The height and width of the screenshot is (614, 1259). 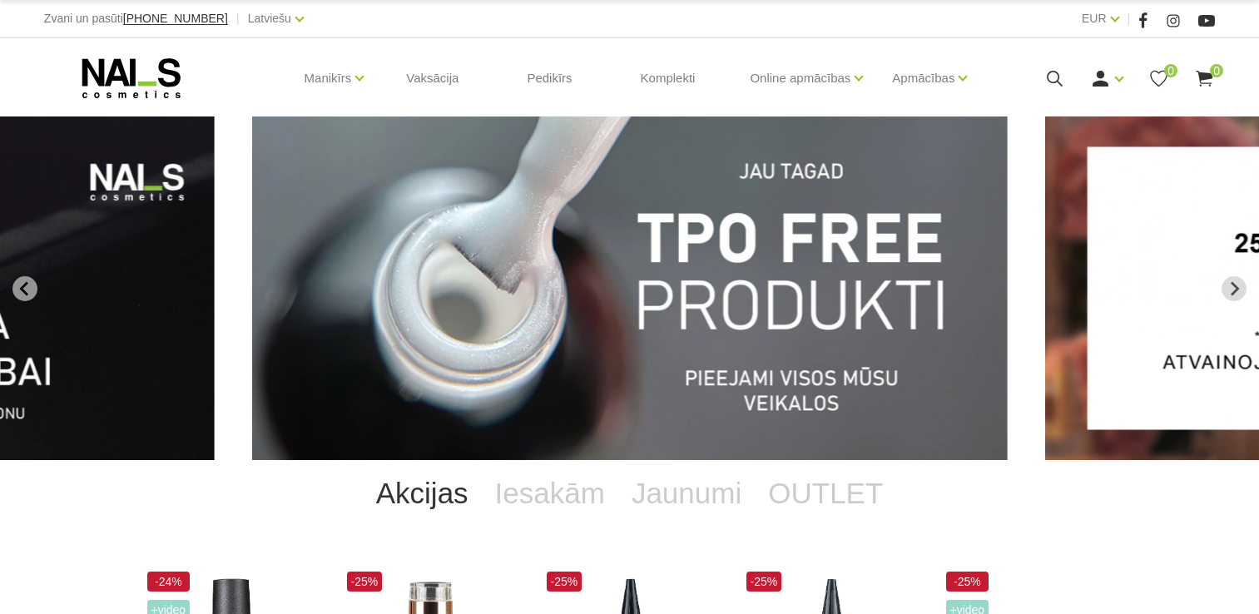 What do you see at coordinates (432, 78) in the screenshot?
I see `a: Vaksācija` at bounding box center [432, 78].